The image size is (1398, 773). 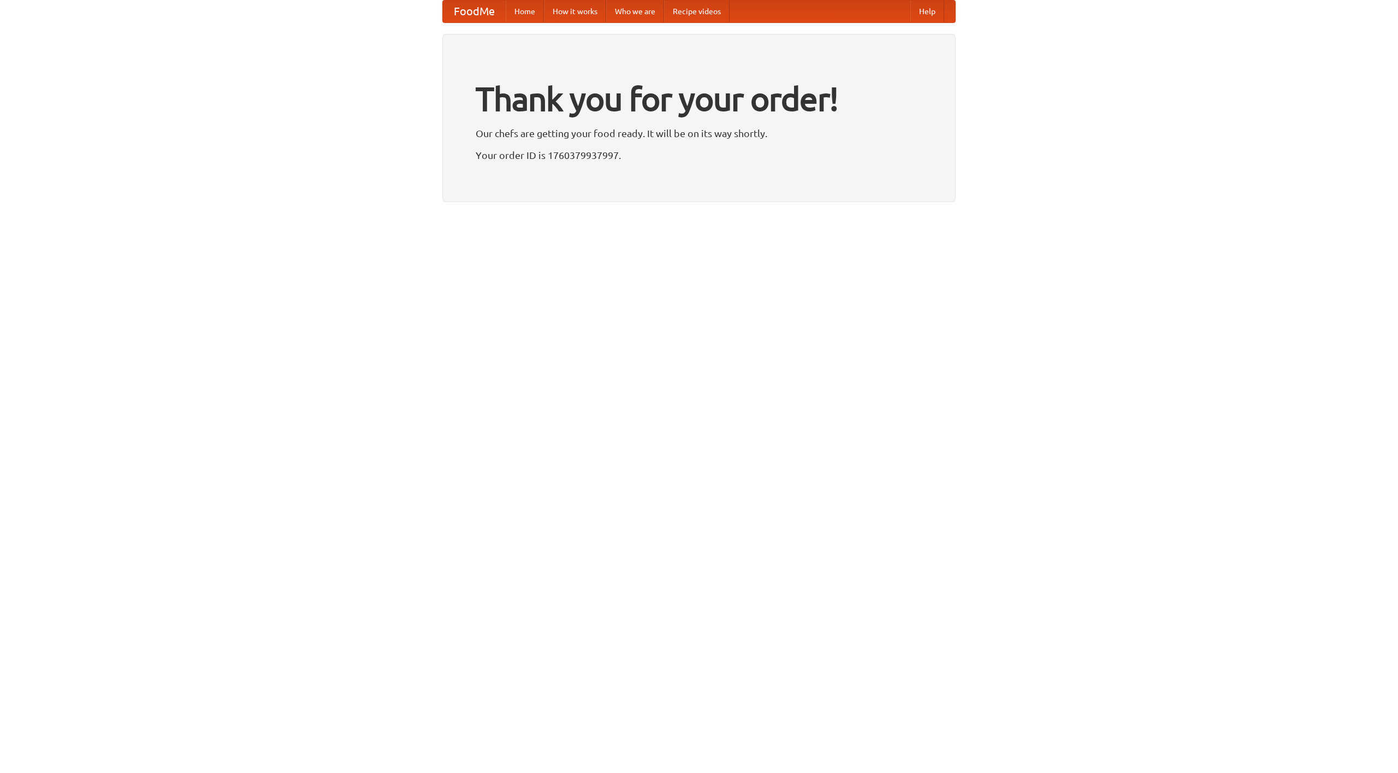 What do you see at coordinates (697, 11) in the screenshot?
I see `a: Recipe videos` at bounding box center [697, 11].